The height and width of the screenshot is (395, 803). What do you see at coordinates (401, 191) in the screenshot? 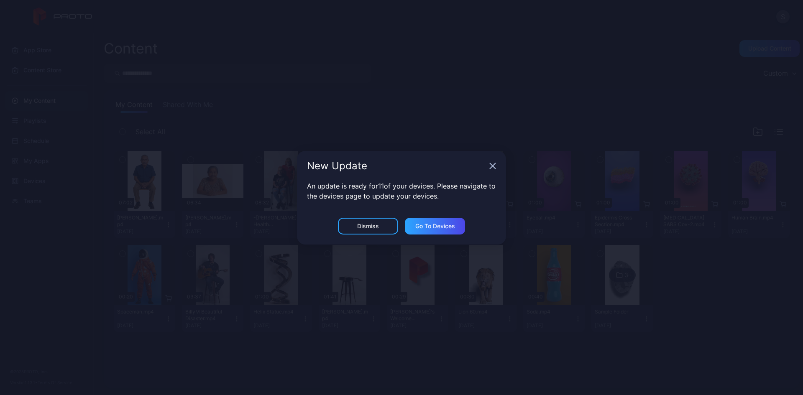
I see `p: An update is ready for 11 of your devices. Please navigate to the devices page to update your dev...` at bounding box center [401, 191].